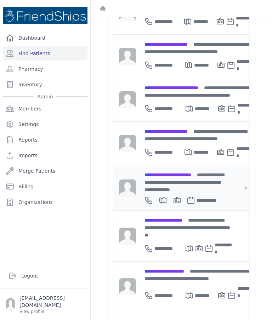 The image size is (272, 320). I want to click on p: View profile, so click(52, 311).